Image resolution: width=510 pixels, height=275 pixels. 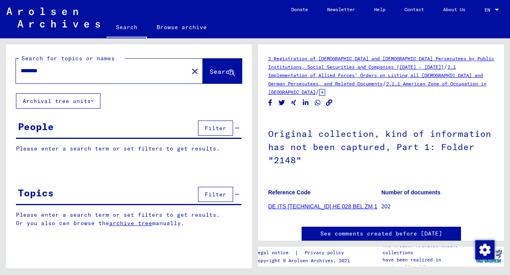 I want to click on p: Please enter a search term or set filters to get results., so click(x=129, y=148).